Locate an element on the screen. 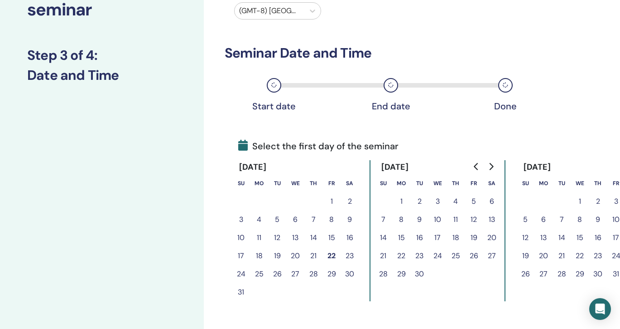 The height and width of the screenshot is (329, 620). button: 29 is located at coordinates (580, 274).